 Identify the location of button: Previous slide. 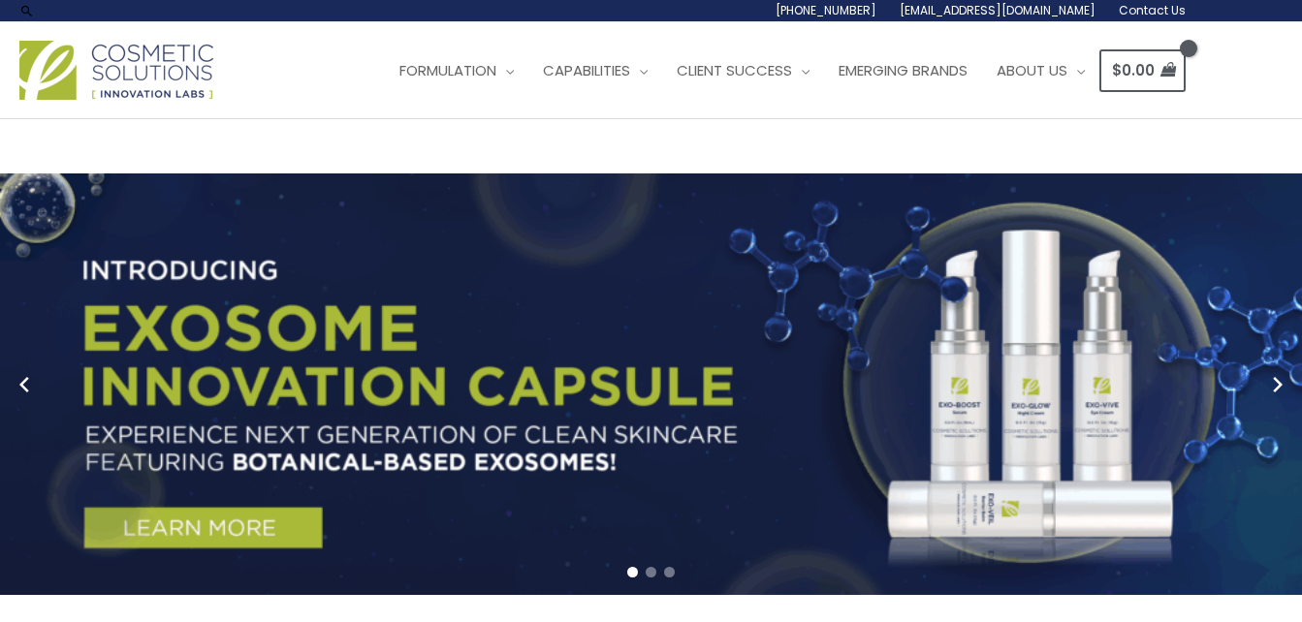
(24, 385).